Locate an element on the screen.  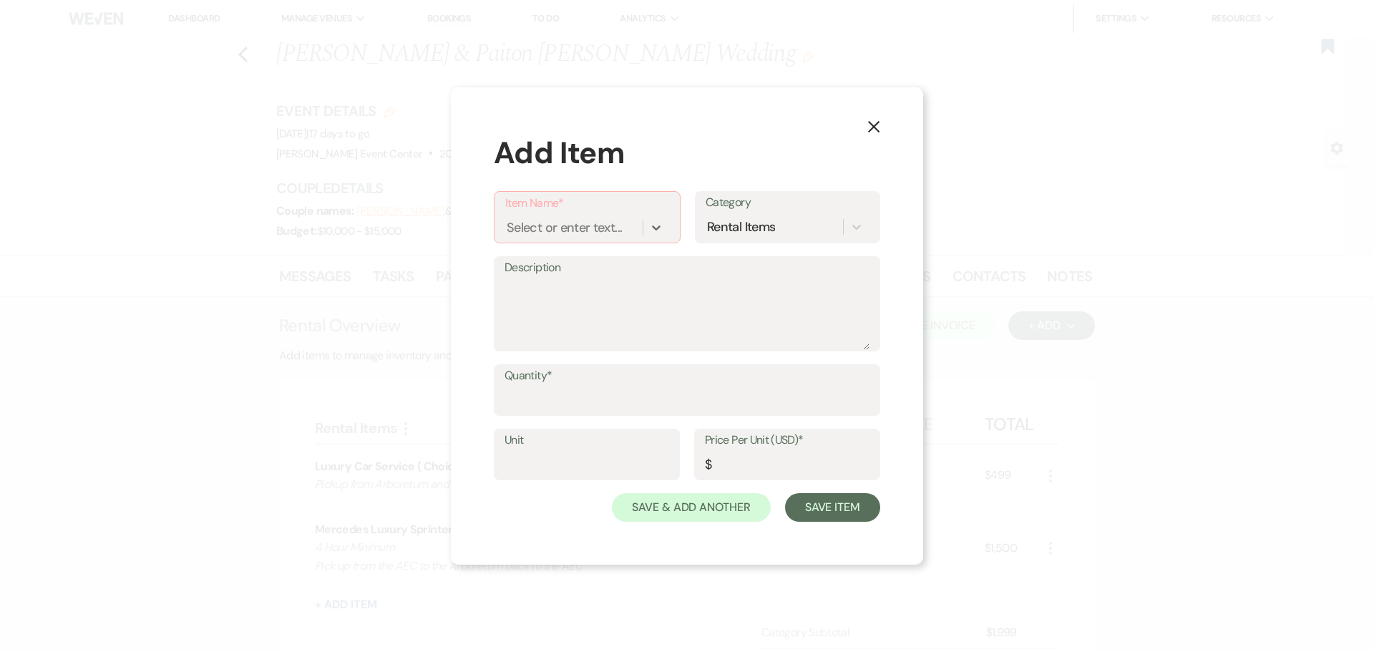
label: Category is located at coordinates (787, 203).